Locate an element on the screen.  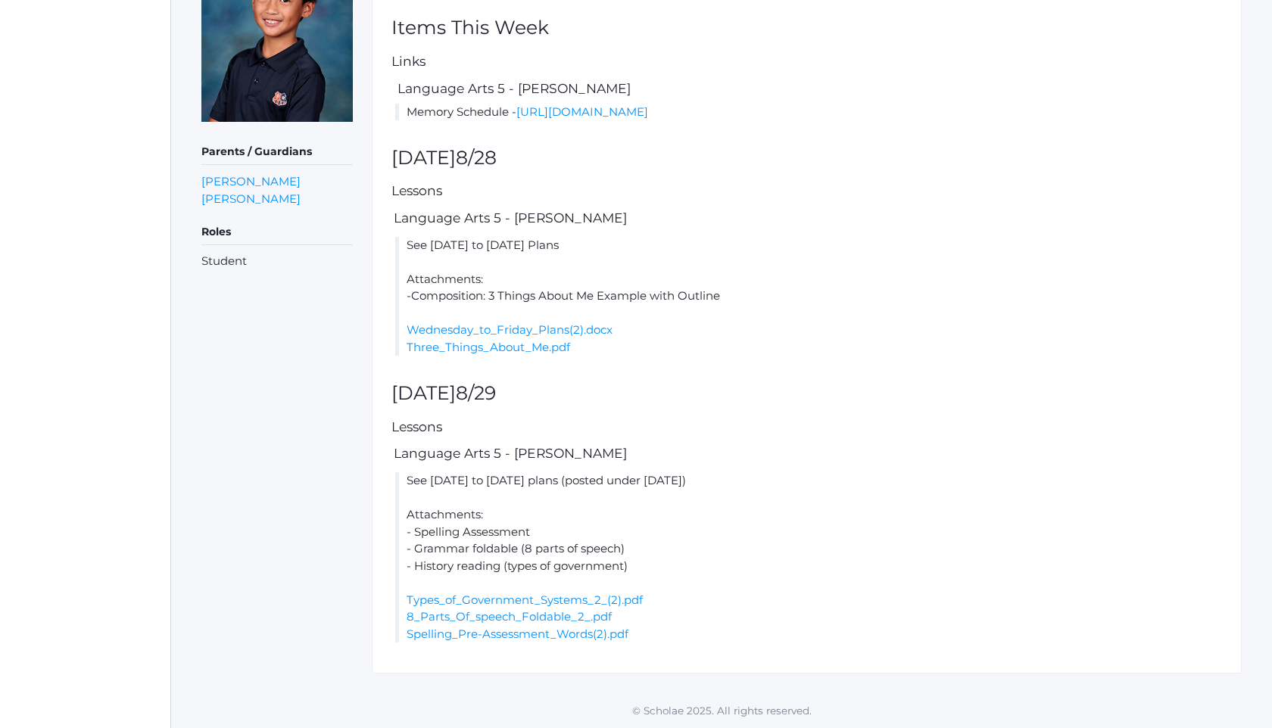
li: Student is located at coordinates (277, 261).